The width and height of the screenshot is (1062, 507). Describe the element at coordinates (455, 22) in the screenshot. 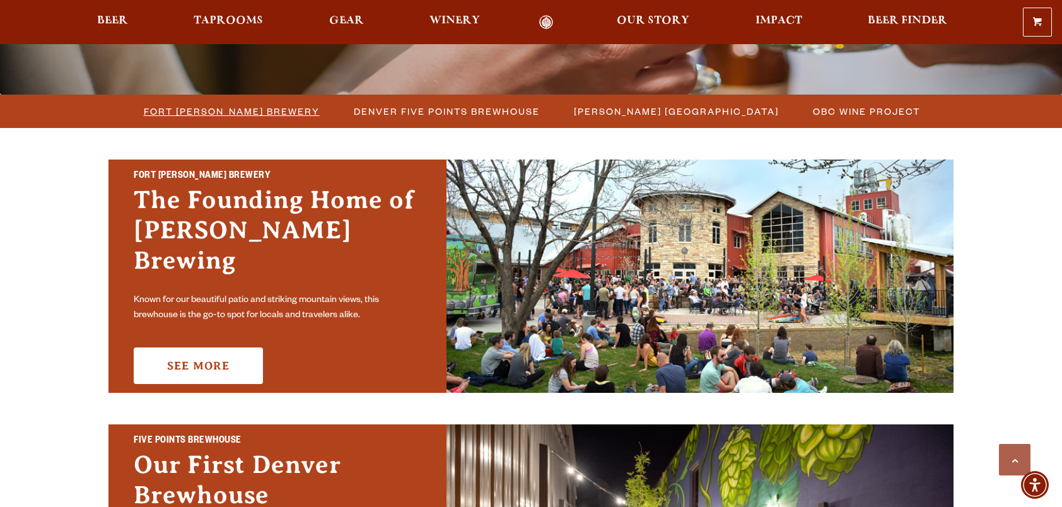

I see `a: Winery` at that location.